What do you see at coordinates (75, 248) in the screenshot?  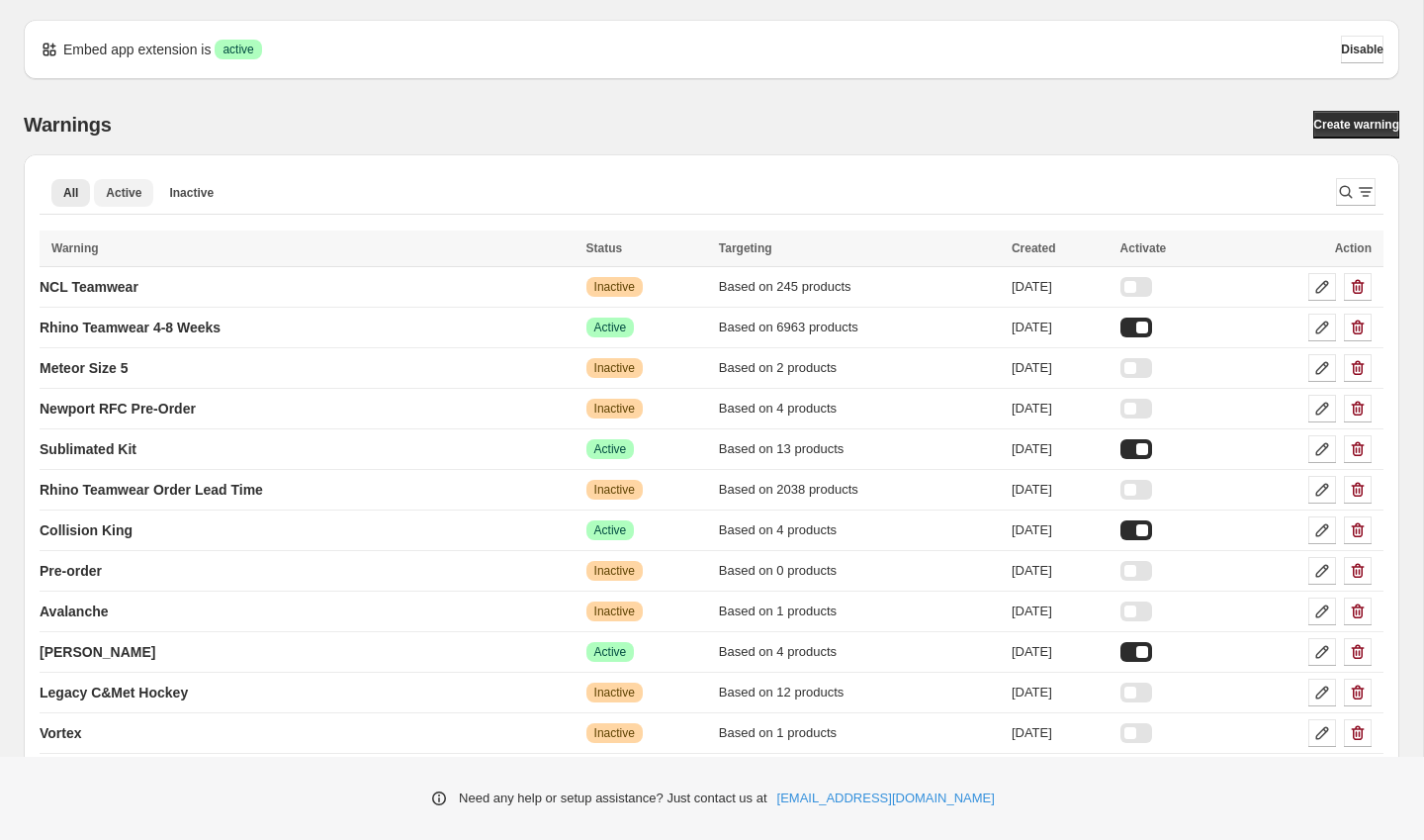 I see `span: Warning` at bounding box center [75, 248].